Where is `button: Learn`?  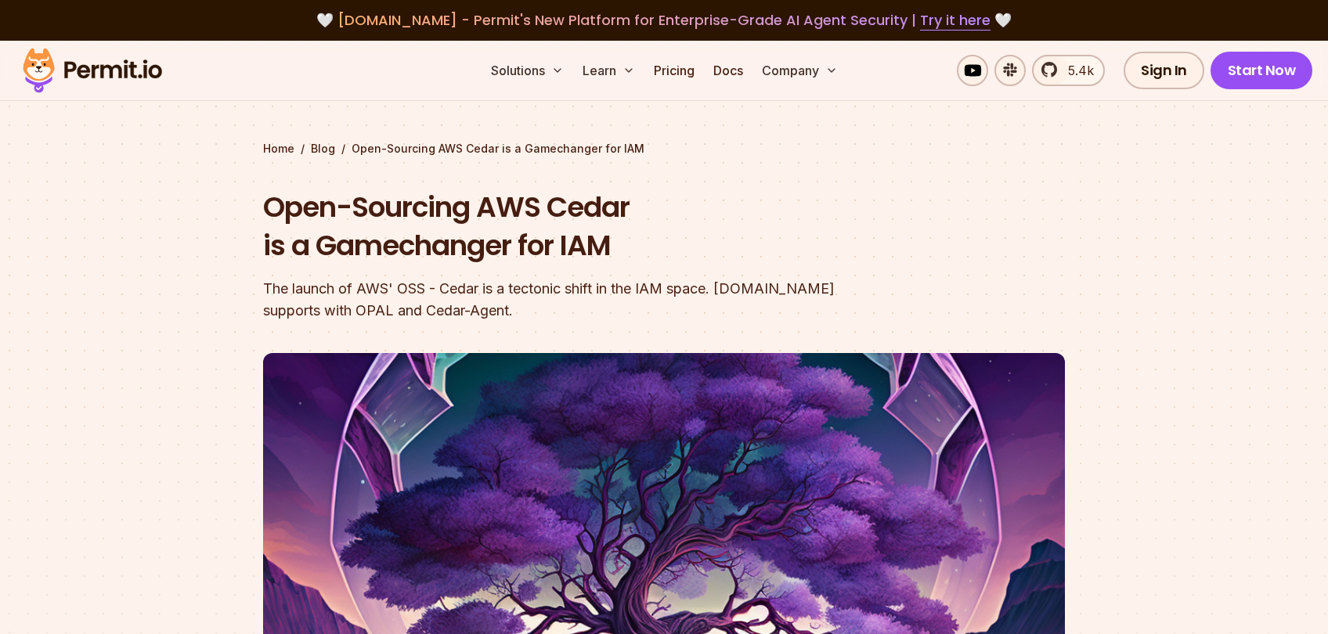 button: Learn is located at coordinates (608, 70).